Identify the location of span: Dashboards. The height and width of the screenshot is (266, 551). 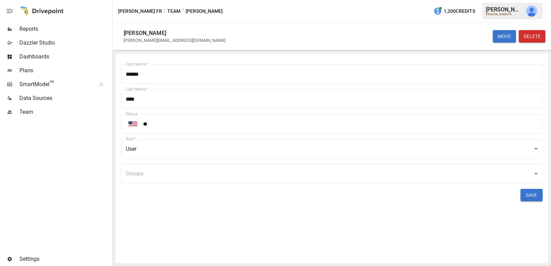
(65, 57).